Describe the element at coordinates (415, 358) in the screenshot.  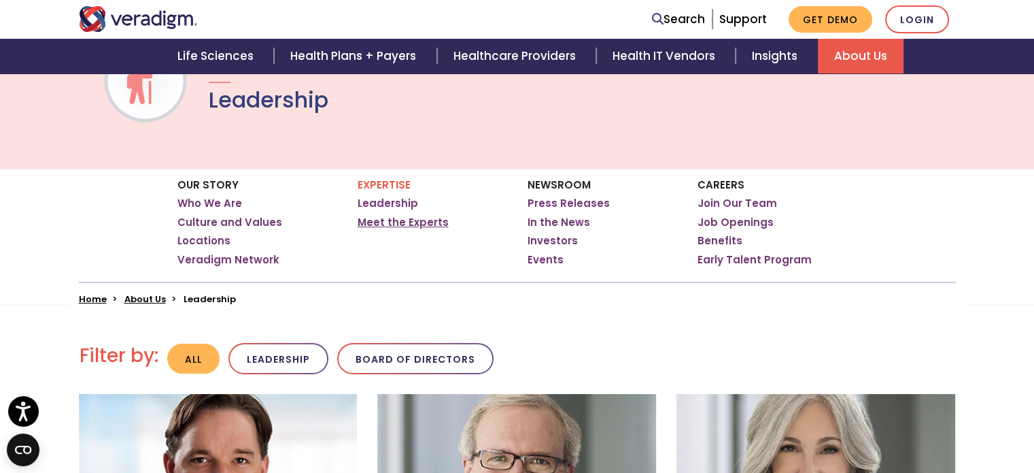
I see `button: Board of Directors` at that location.